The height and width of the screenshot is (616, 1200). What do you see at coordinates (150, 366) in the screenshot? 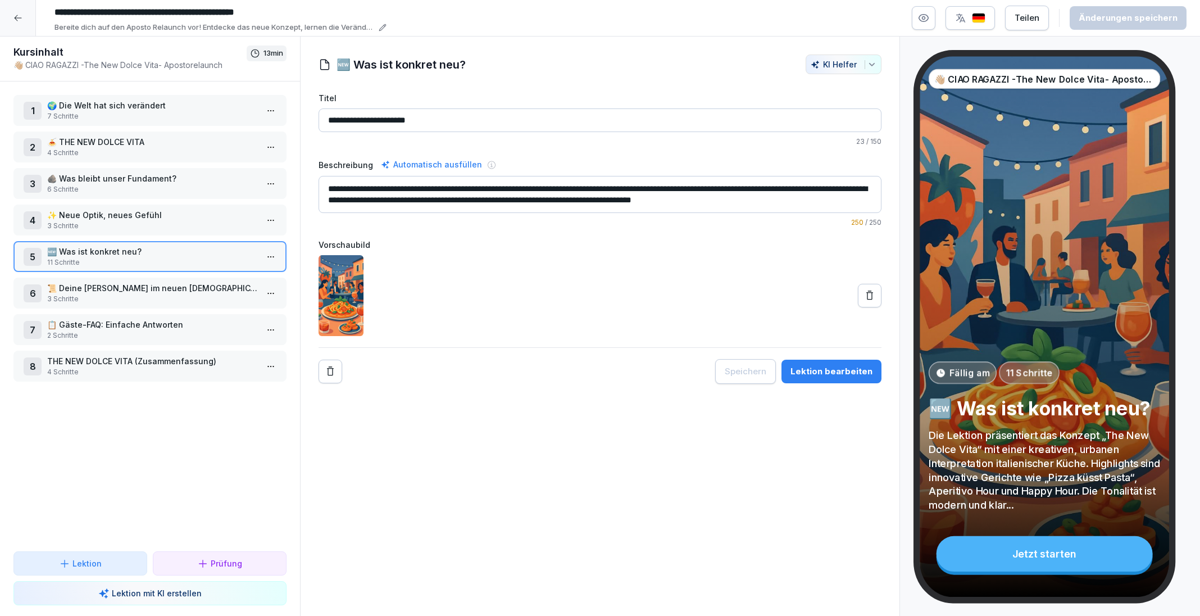
I see `div: 8THE NEW DOLCE VITA (Zusammenfassung)4 Schritte` at bounding box center [150, 366].